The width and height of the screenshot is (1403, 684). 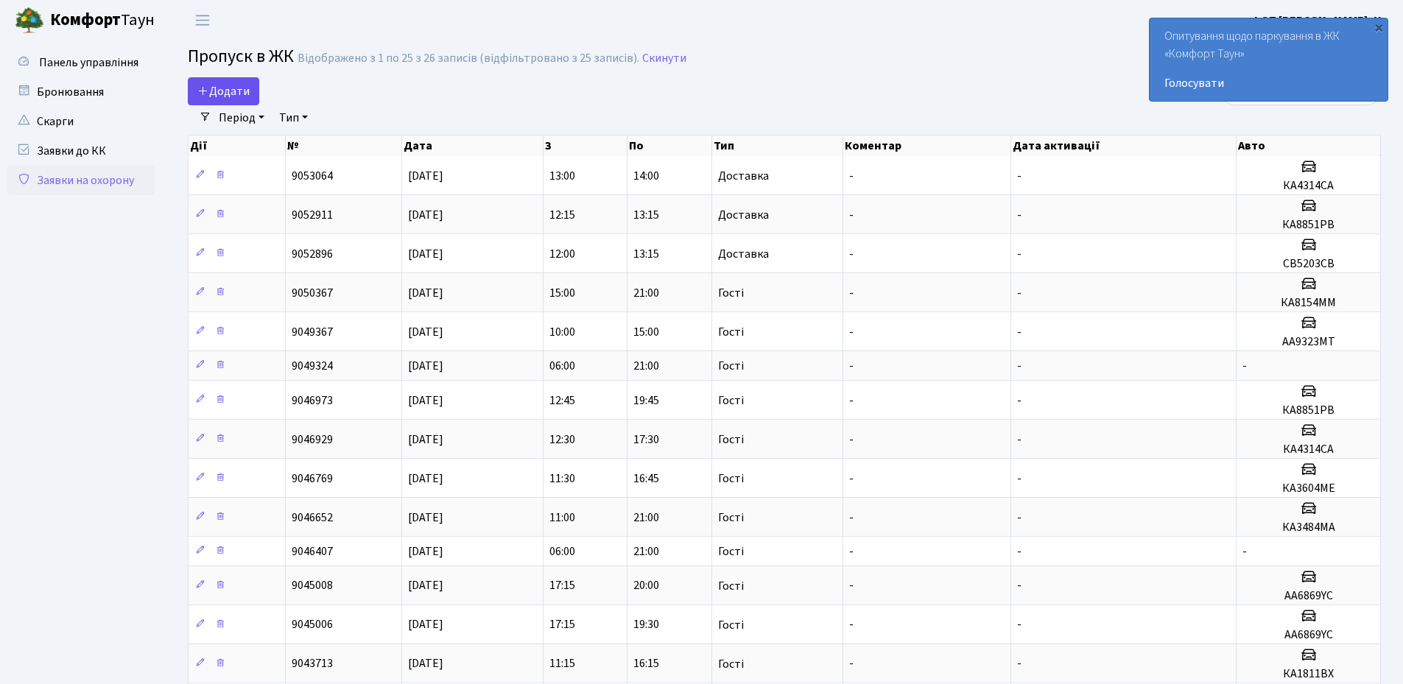 What do you see at coordinates (927, 146) in the screenshot?
I see `th: Коментар` at bounding box center [927, 146].